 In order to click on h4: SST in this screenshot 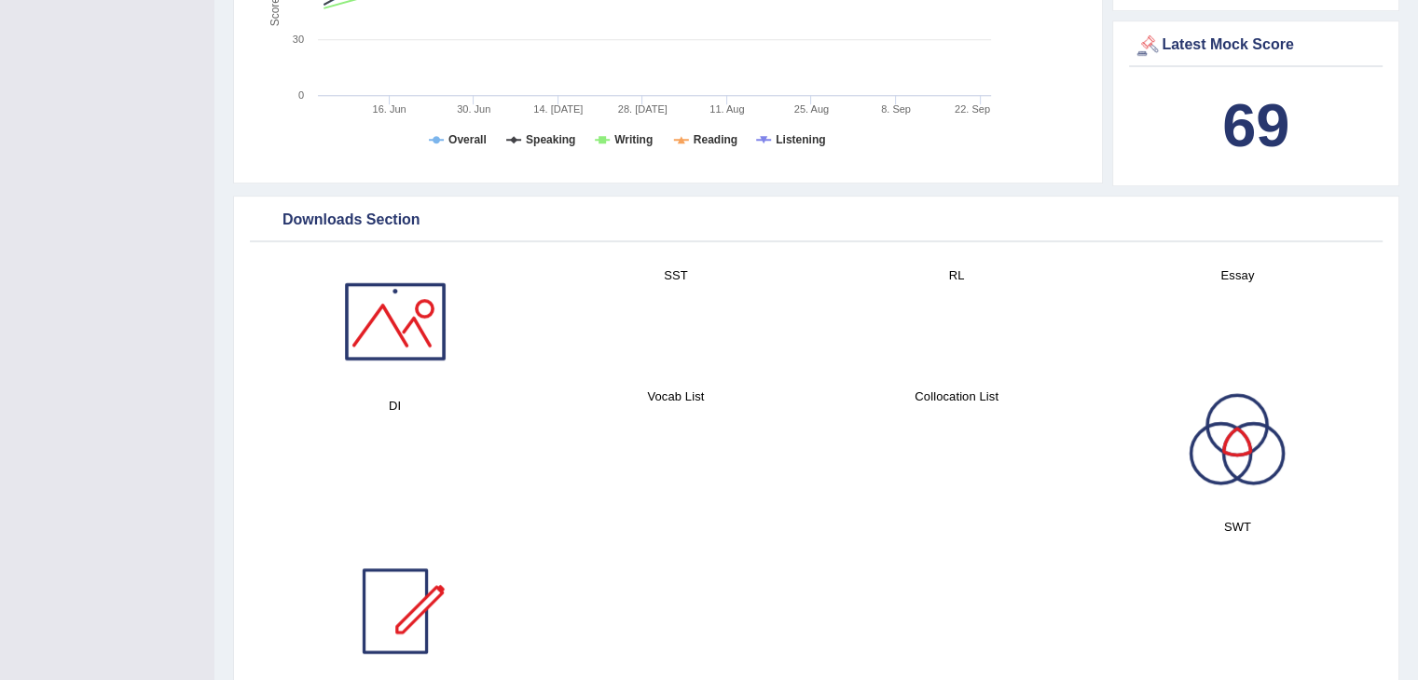, I will do `click(675, 275)`.